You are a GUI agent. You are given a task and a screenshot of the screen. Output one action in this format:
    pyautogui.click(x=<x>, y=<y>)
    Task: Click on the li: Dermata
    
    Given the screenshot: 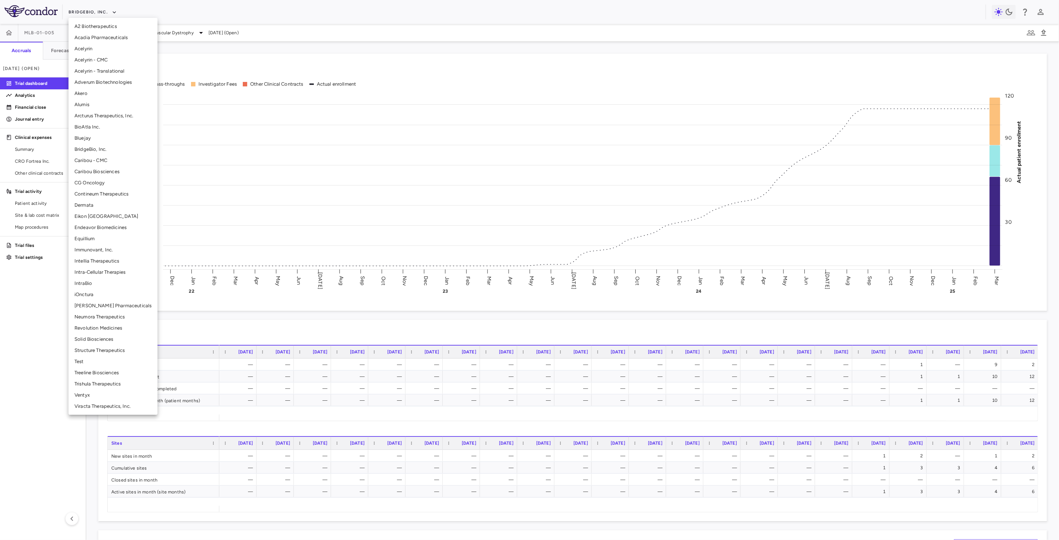 What is the action you would take?
    pyautogui.click(x=113, y=205)
    